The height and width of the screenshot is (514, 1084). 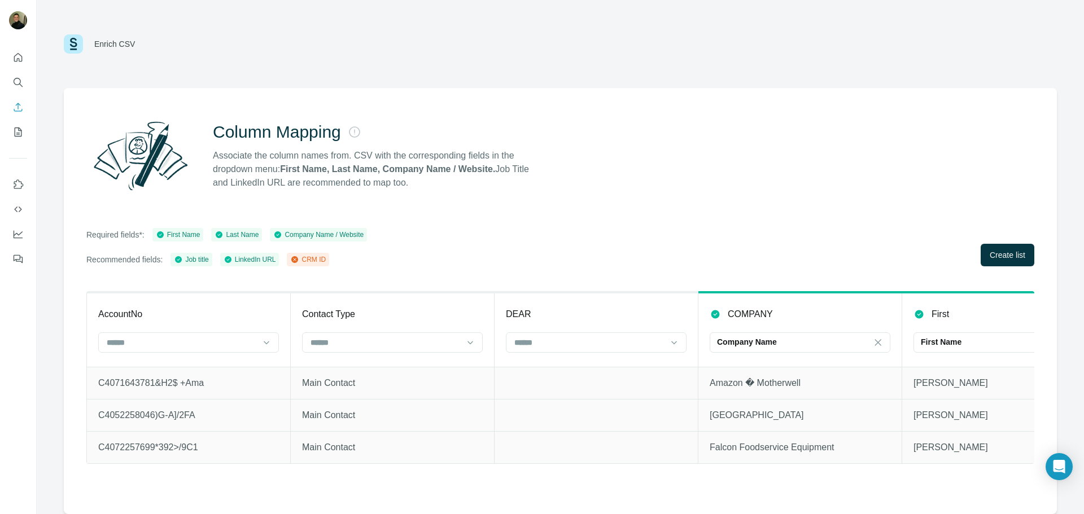 What do you see at coordinates (189, 448) in the screenshot?
I see `p: C4072257699*392>/9C1` at bounding box center [189, 448].